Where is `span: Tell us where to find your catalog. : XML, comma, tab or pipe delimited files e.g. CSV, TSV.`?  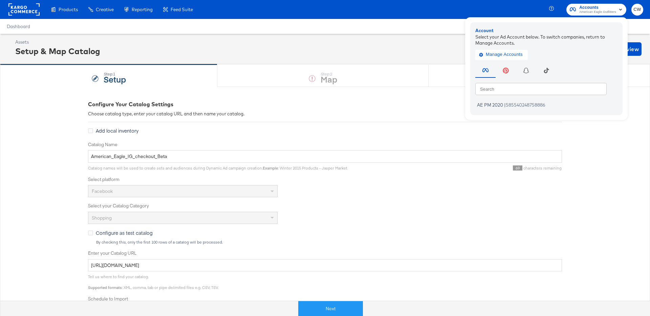
span: Tell us where to find your catalog. : XML, comma, tab or pipe delimited files e.g. CSV, TSV. is located at coordinates (153, 282).